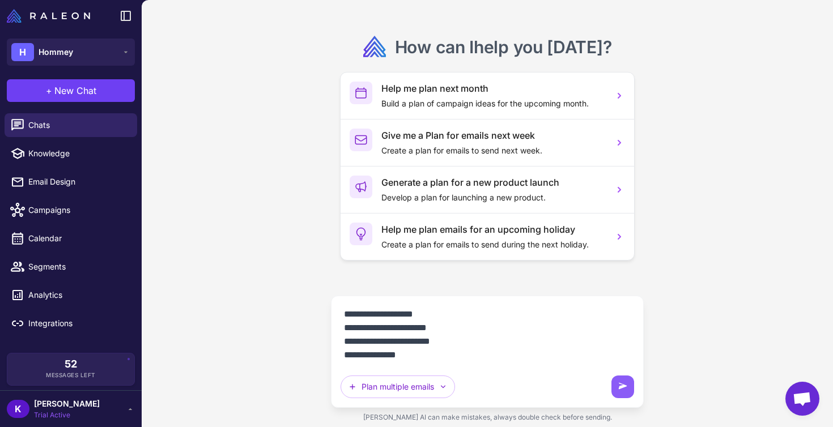 This screenshot has width=833, height=427. Describe the element at coordinates (71, 91) in the screenshot. I see `button: +New Chat` at that location.